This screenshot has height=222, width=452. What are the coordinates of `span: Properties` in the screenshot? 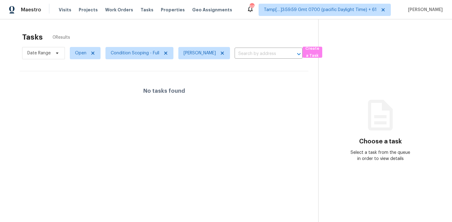 It's located at (173, 10).